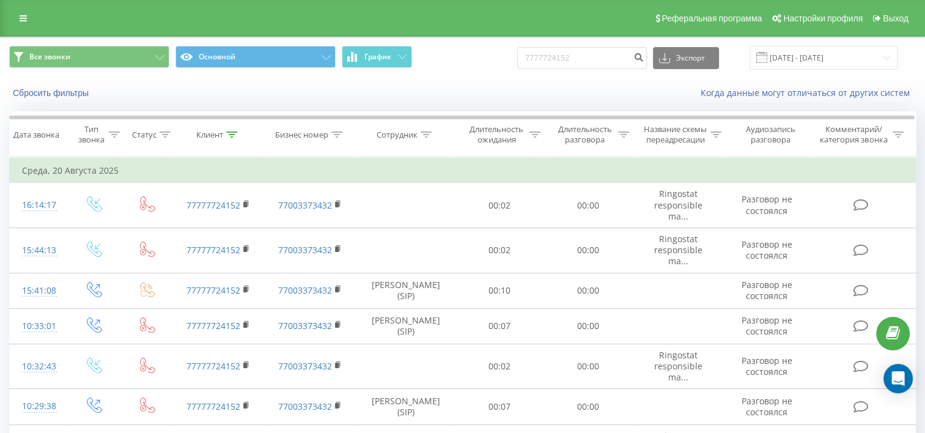 This screenshot has height=433, width=925. What do you see at coordinates (301, 134) in the screenshot?
I see `div: Бизнес номер` at bounding box center [301, 134].